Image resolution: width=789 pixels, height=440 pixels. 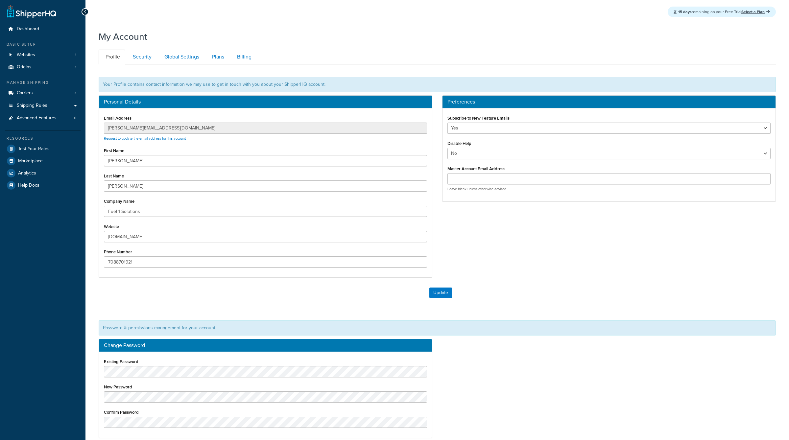 I want to click on a: Billing, so click(x=243, y=57).